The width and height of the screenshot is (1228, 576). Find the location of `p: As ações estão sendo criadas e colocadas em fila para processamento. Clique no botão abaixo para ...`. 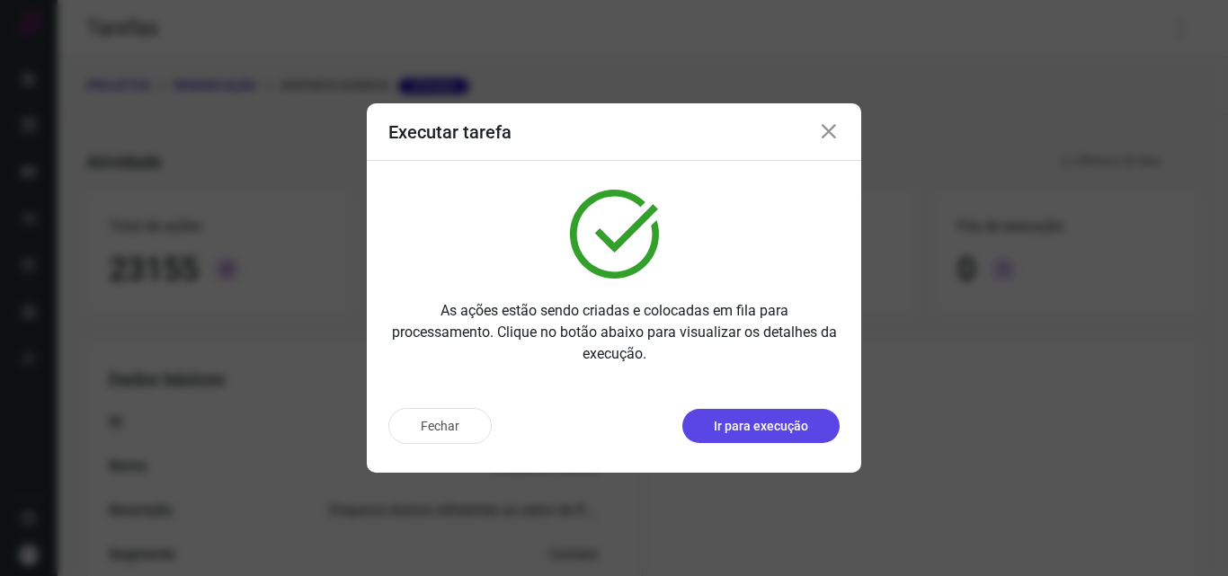

p: As ações estão sendo criadas e colocadas em fila para processamento. Clique no botão abaixo para ... is located at coordinates (614, 332).